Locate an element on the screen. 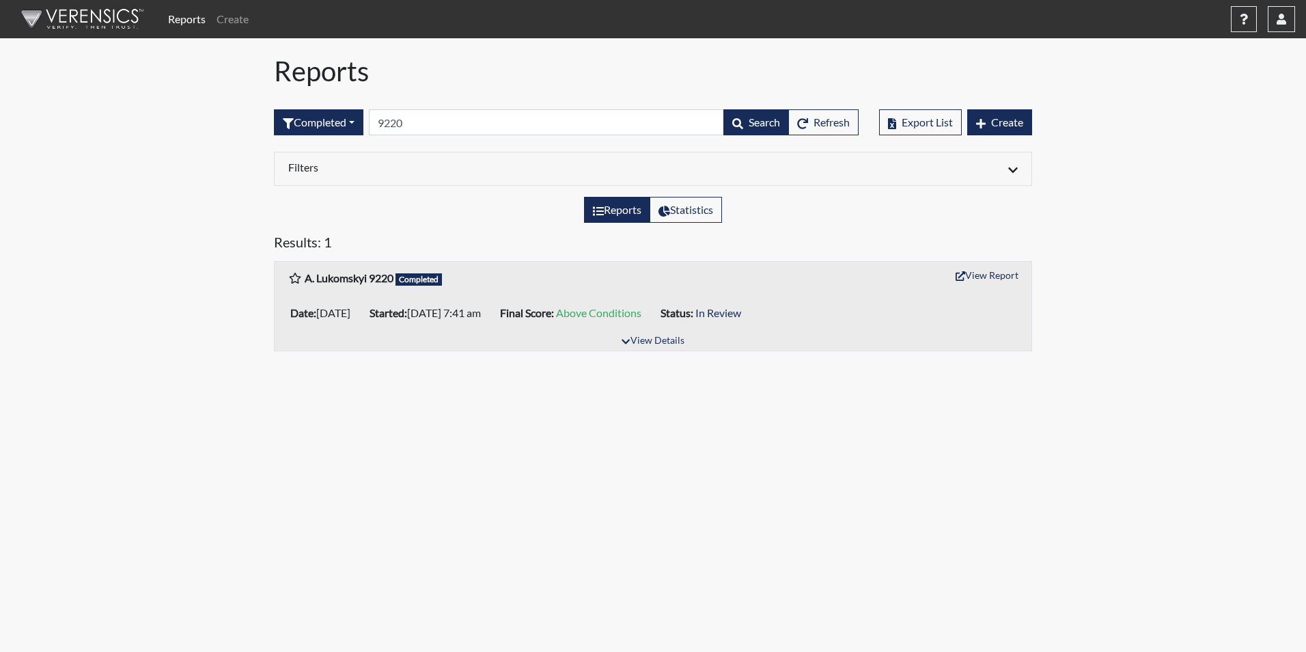  span: In Review is located at coordinates (718, 312).